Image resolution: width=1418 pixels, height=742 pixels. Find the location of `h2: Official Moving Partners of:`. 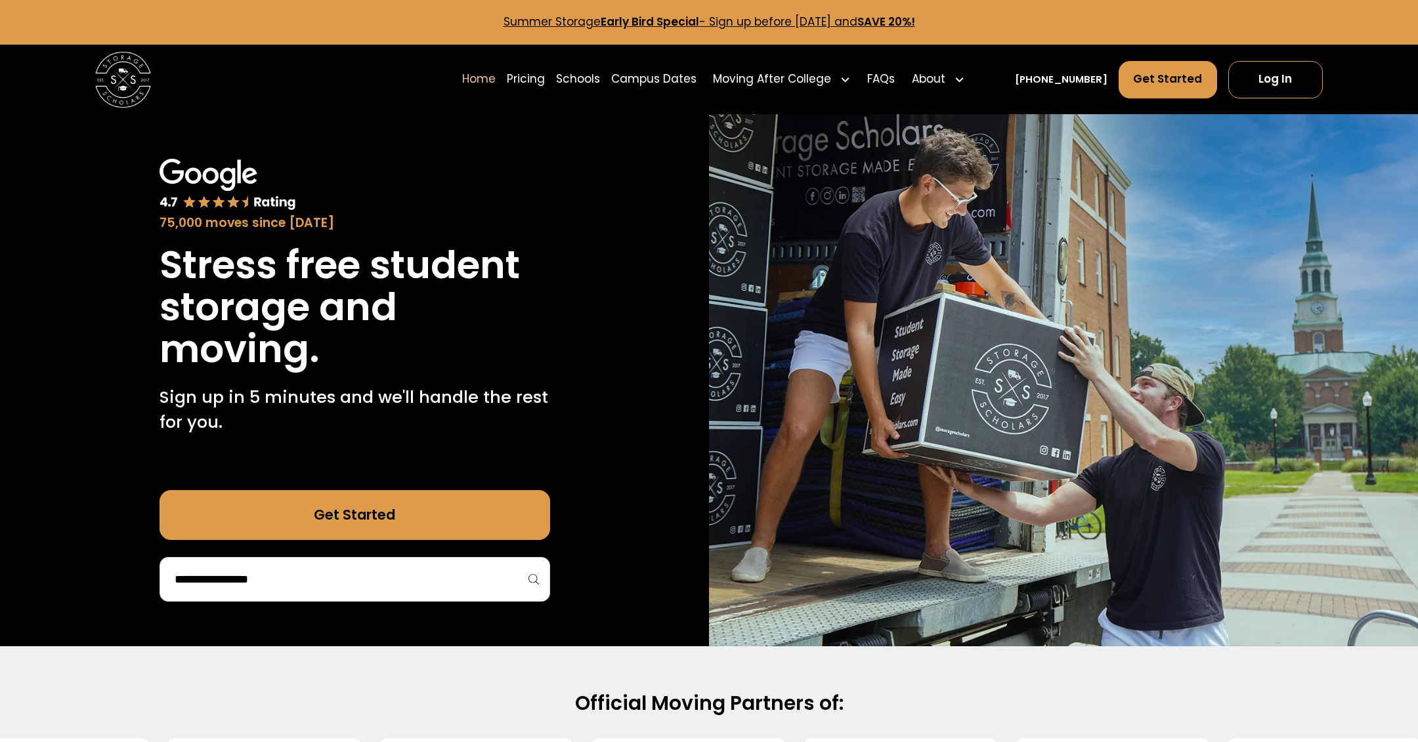

h2: Official Moving Partners of: is located at coordinates (709, 704).